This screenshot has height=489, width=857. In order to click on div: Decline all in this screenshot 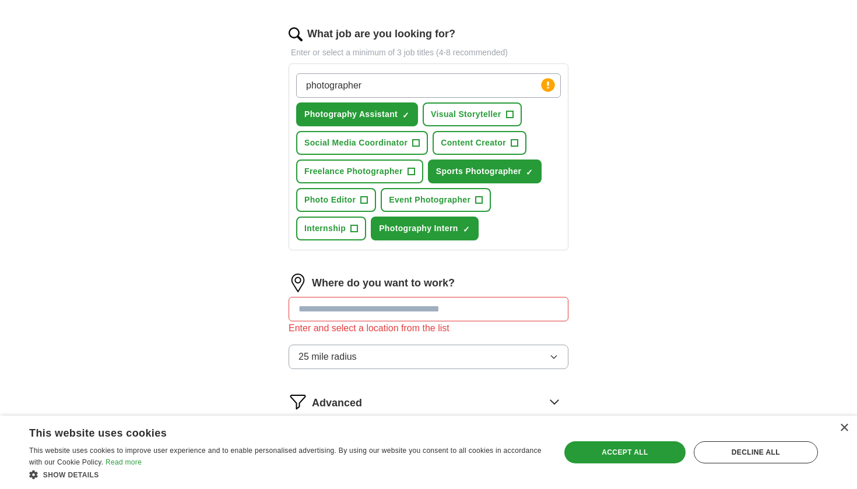, I will do `click(755, 453)`.